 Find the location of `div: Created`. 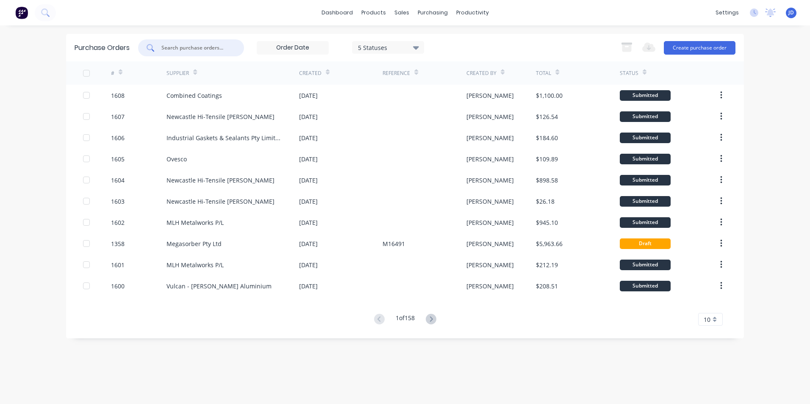

div: Created is located at coordinates (310, 73).